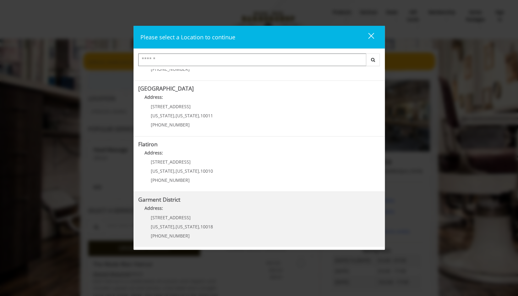  Describe the element at coordinates (159, 199) in the screenshot. I see `b: Garment District` at that location.